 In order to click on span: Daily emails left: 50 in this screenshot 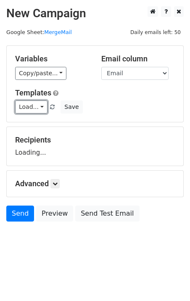, I will do `click(156, 32)`.